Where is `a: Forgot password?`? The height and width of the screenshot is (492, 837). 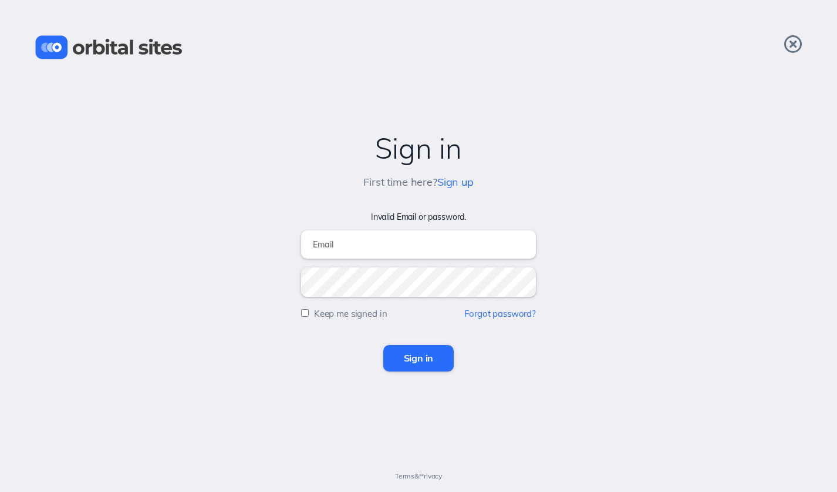
a: Forgot password? is located at coordinates (500, 313).